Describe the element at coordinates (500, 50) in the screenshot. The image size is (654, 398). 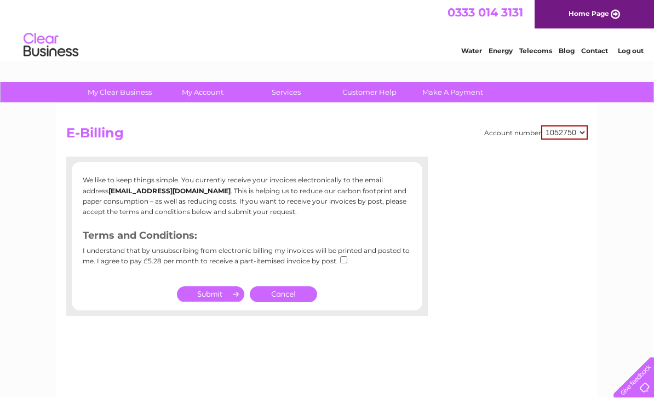
I see `a: Energy` at that location.